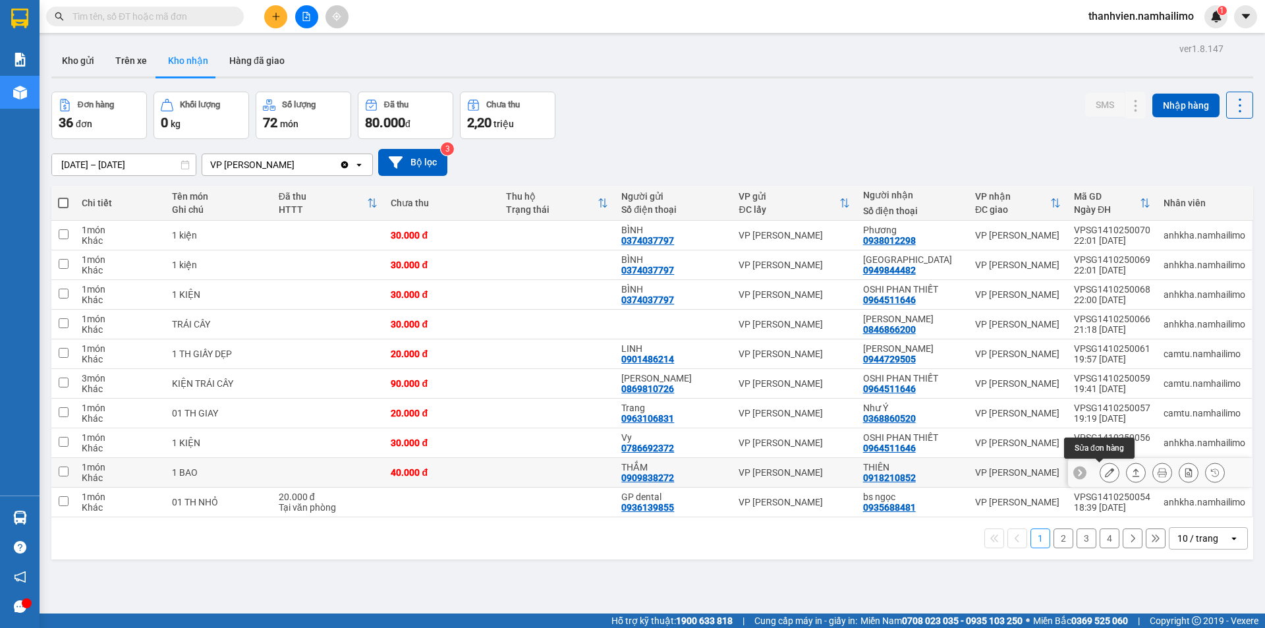  Describe the element at coordinates (1201, 49) in the screenshot. I see `div: ver 1.8.147` at that location.